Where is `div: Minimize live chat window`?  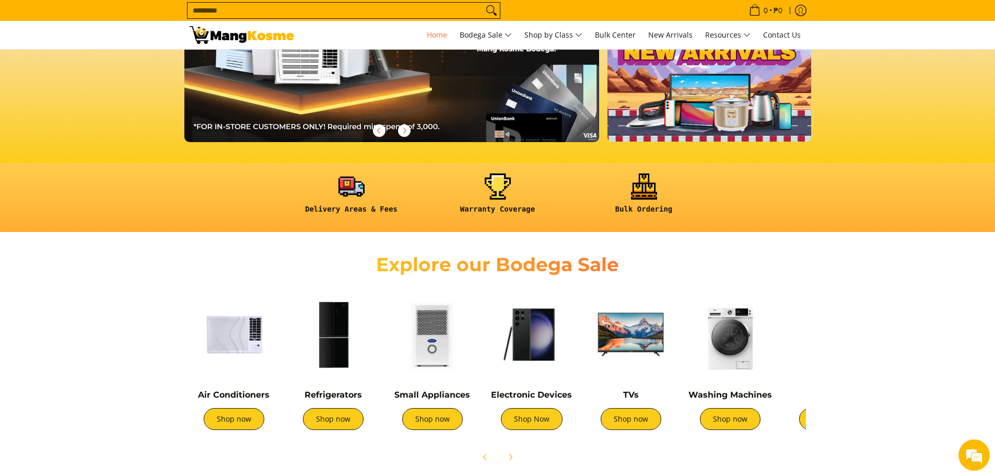 div: Minimize live chat window is located at coordinates (184, 18).